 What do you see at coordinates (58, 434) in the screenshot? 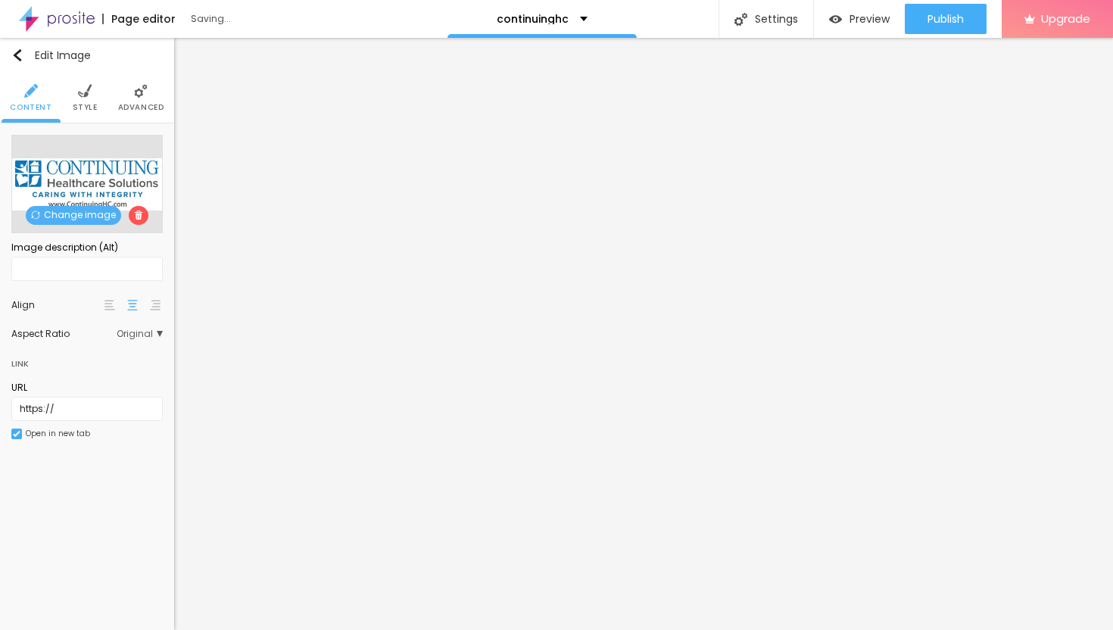
I see `div: Open in new tab` at bounding box center [58, 434].